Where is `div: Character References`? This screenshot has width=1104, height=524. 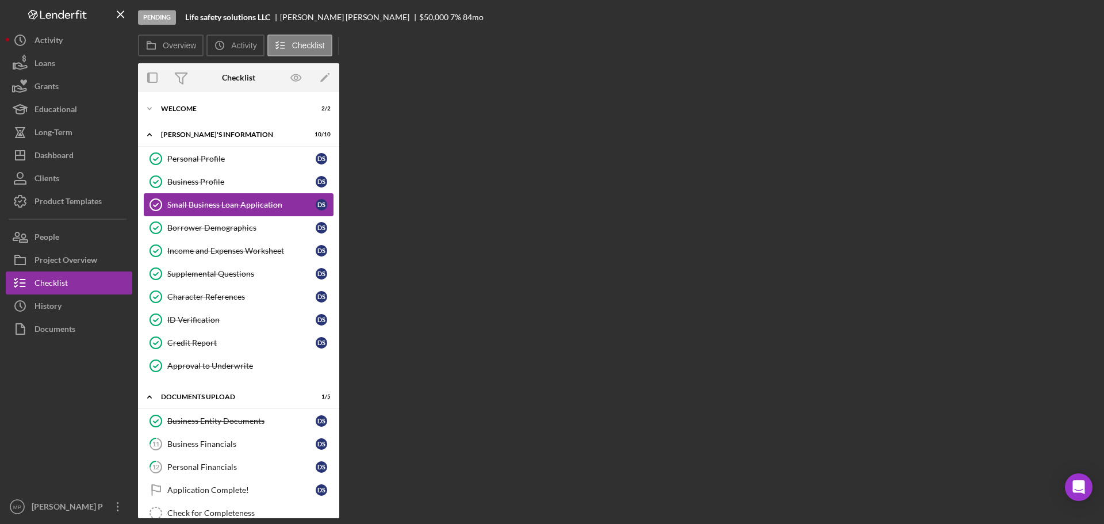 div: Character References is located at coordinates (242, 297).